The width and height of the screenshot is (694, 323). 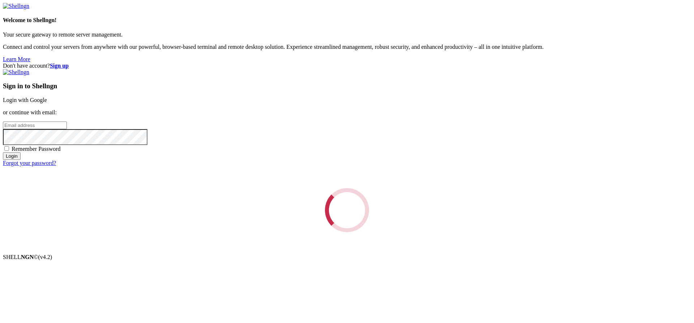 I want to click on strong: Sign up, so click(x=59, y=65).